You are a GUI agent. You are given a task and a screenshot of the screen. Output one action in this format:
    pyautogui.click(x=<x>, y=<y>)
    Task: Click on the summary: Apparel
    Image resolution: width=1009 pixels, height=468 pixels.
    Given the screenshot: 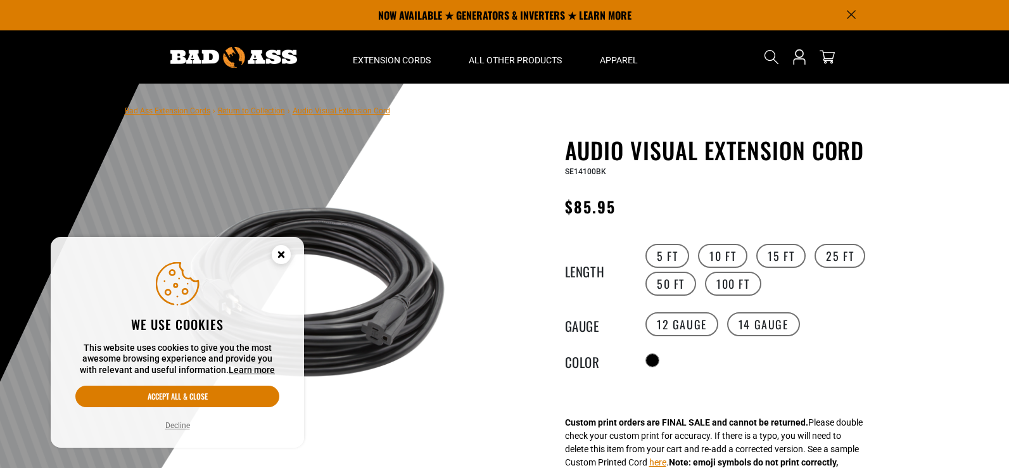 What is the action you would take?
    pyautogui.click(x=619, y=57)
    